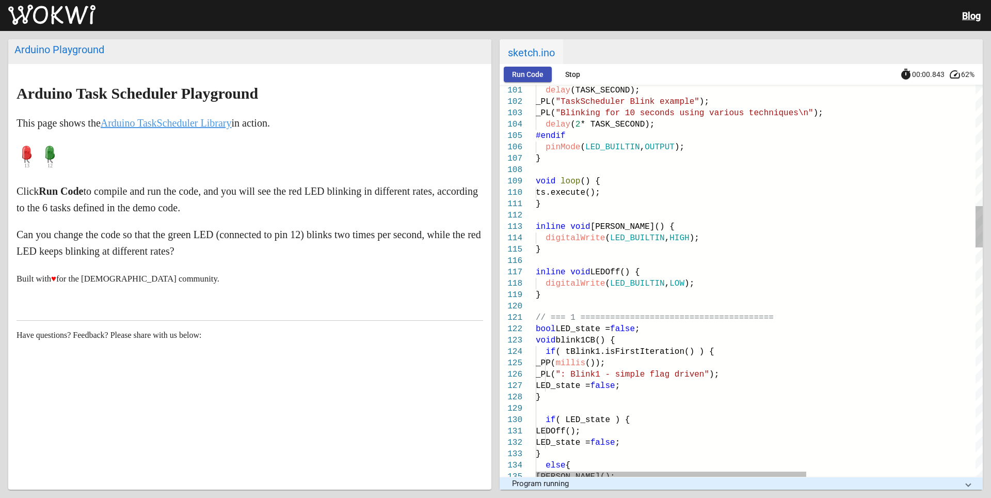 The image size is (991, 498). Describe the element at coordinates (632, 374) in the screenshot. I see `span: ": Blink1 - simple flag driven"` at that location.